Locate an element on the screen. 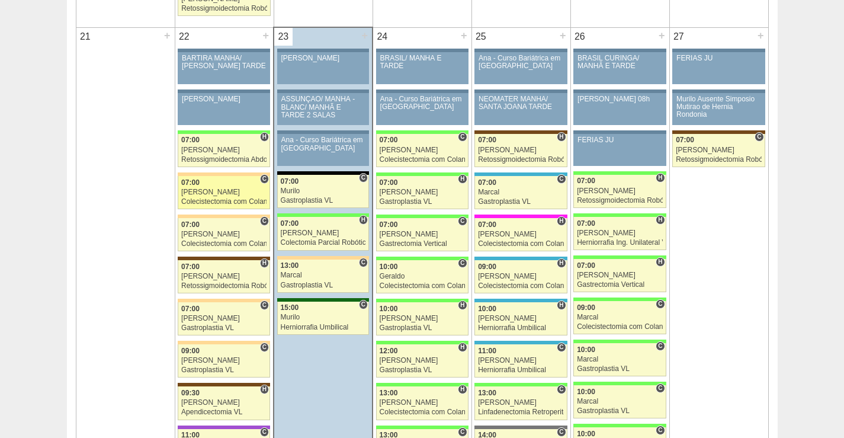  a: C 09:00 Marcal Colecistectomia com Colangiografia VL is located at coordinates (620, 317).